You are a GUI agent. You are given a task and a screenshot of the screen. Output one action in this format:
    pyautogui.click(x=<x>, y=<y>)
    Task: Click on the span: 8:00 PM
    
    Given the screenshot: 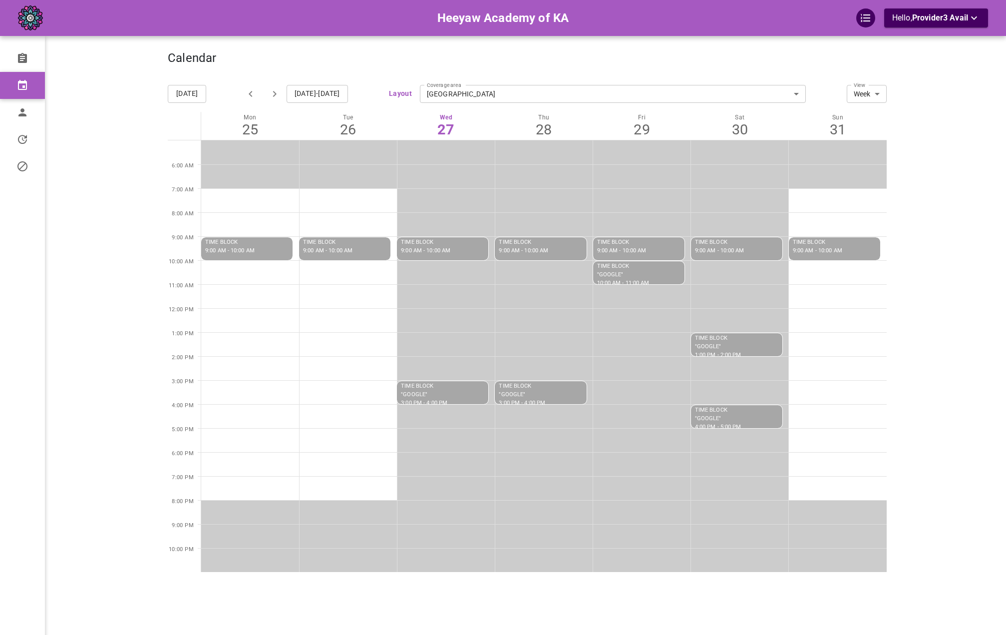 What is the action you would take?
    pyautogui.click(x=183, y=501)
    